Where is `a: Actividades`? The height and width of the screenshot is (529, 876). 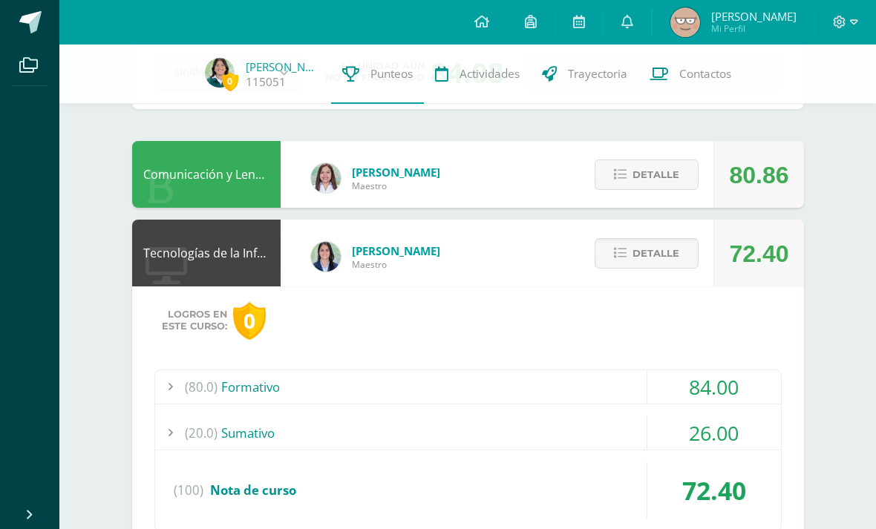
a: Actividades is located at coordinates (477, 74).